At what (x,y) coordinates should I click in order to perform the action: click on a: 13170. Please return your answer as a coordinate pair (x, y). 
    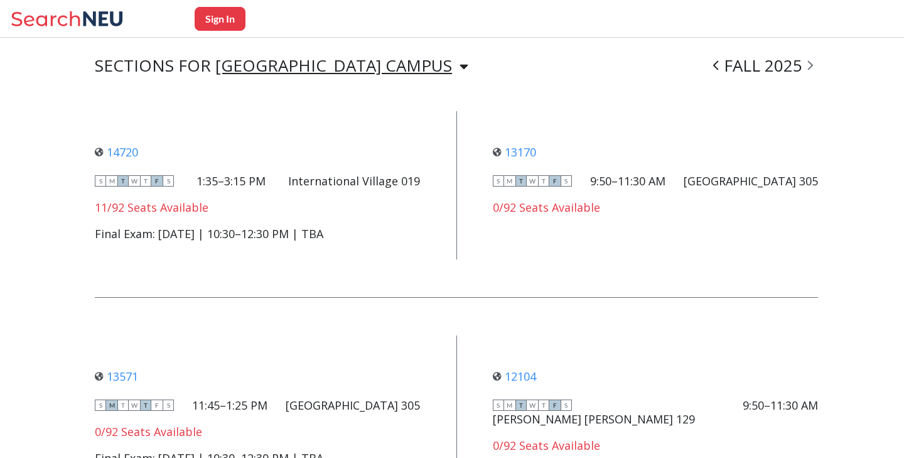
    Looking at the image, I should click on (514, 152).